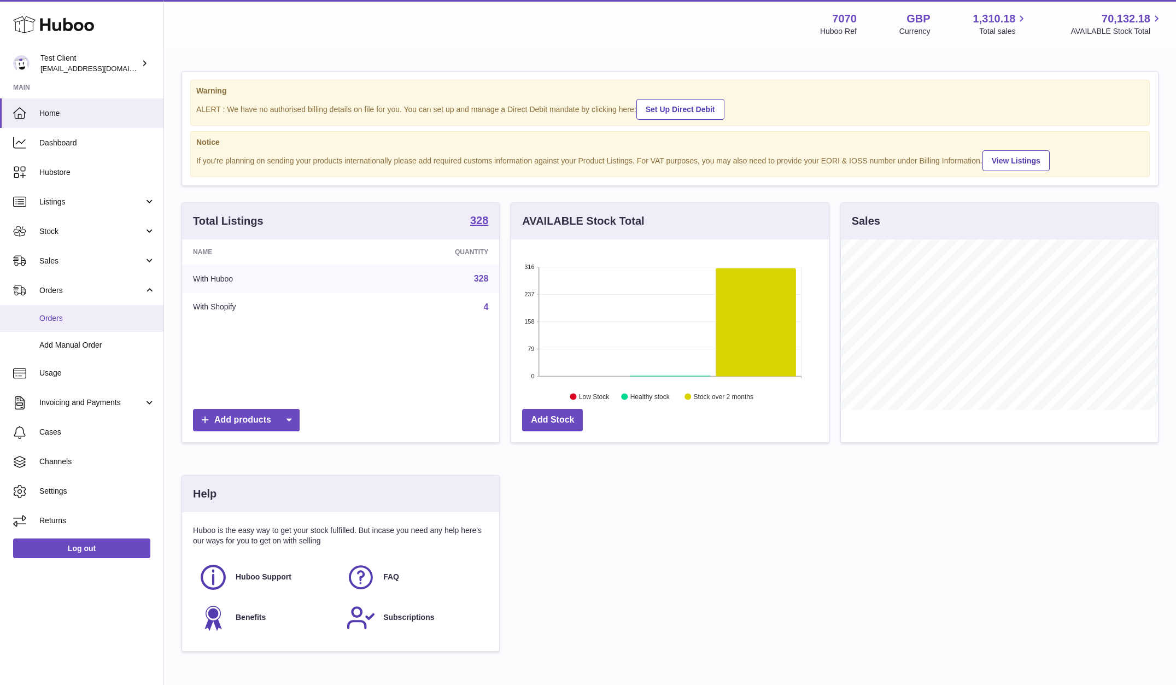 This screenshot has height=685, width=1176. Describe the element at coordinates (264, 577) in the screenshot. I see `span: Huboo Support` at that location.